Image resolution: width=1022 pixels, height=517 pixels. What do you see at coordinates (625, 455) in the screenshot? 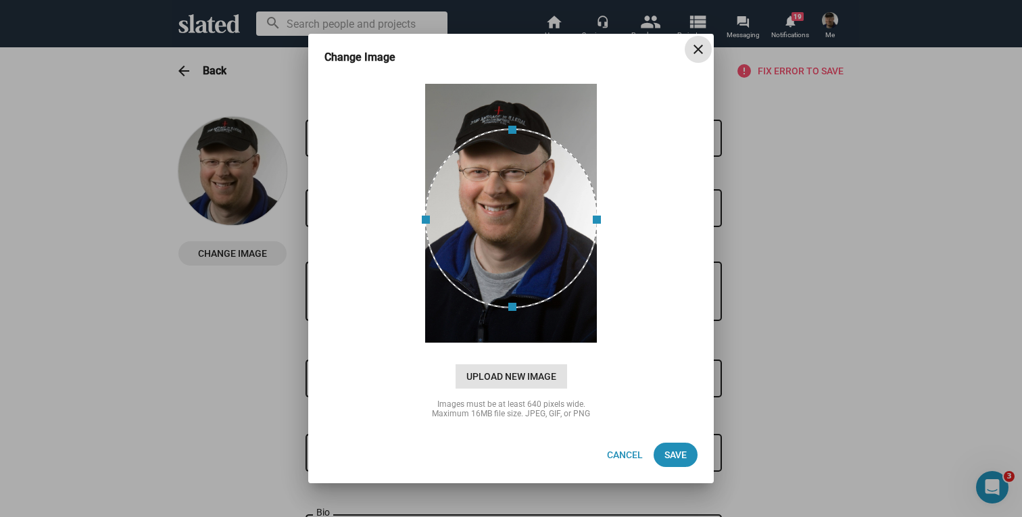
I see `span: Cancel` at bounding box center [625, 455].